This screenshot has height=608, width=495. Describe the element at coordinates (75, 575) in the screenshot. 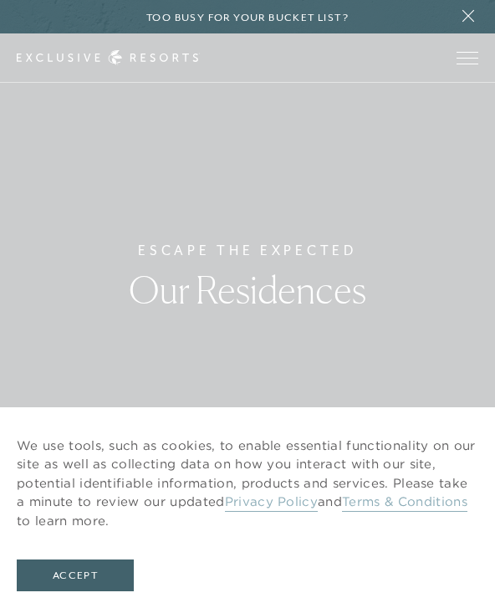

I see `button: Accept` at that location.